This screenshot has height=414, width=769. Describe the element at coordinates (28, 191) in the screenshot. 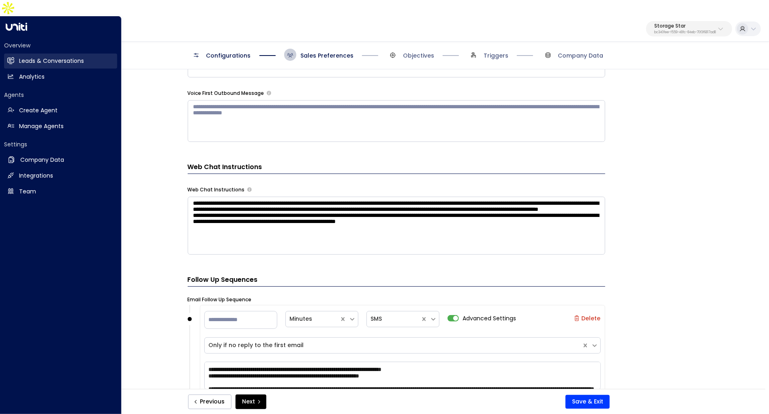

I see `h2: Team` at that location.